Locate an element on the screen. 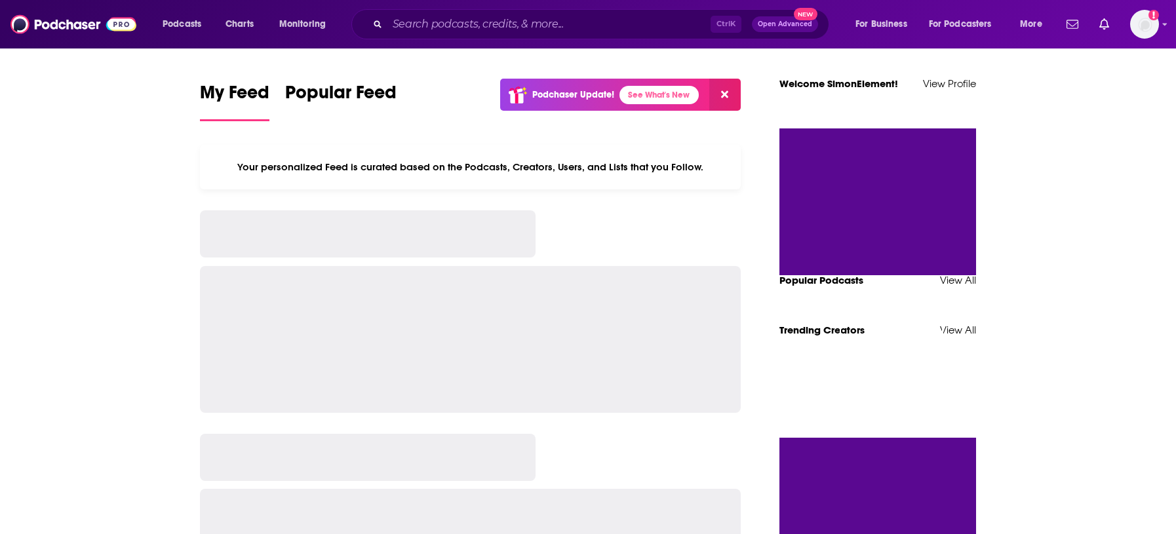 The width and height of the screenshot is (1176, 534). div: Your personalized Feed is curated based on the Podcasts, Creators, Users, and Lists that you Follow. is located at coordinates (470, 167).